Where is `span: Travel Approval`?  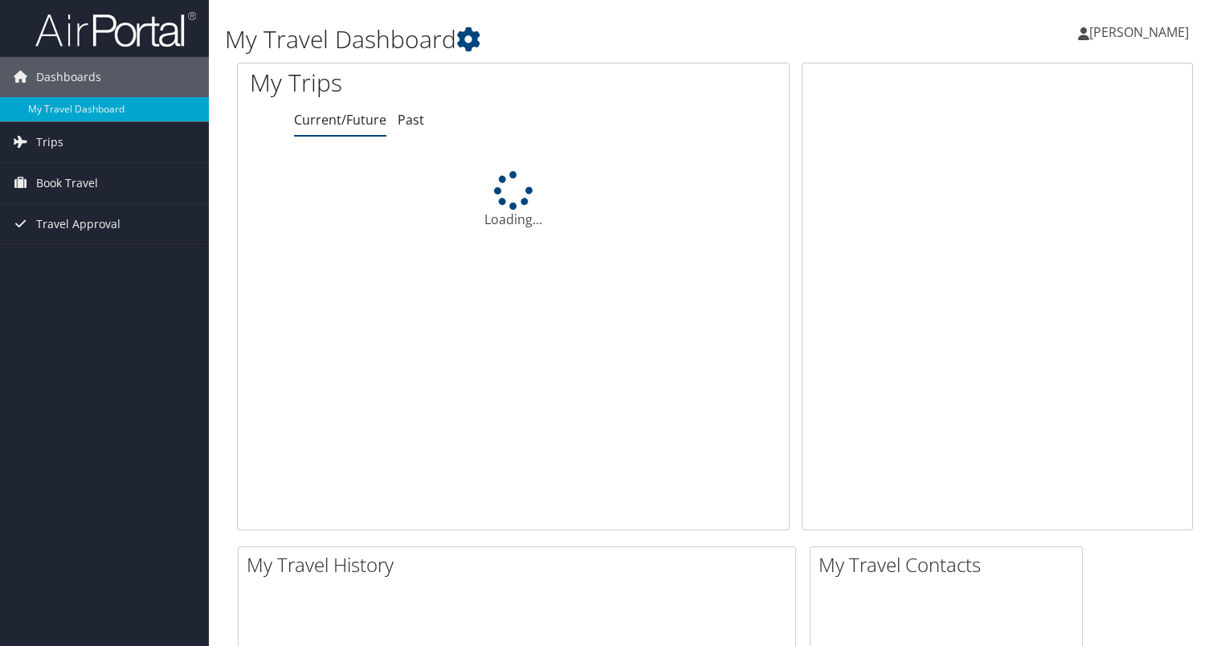 span: Travel Approval is located at coordinates (78, 224).